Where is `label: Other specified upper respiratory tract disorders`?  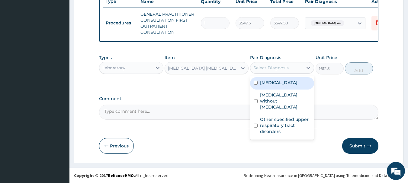 label: Other specified upper respiratory tract disorders is located at coordinates (285, 126).